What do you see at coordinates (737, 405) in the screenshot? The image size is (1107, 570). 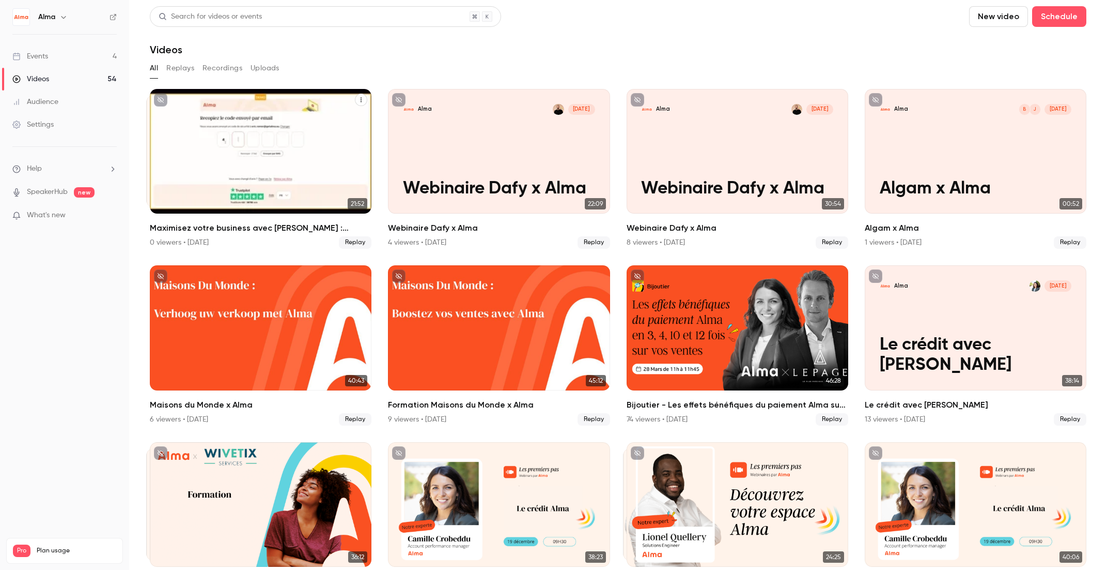 I see `h2: Bijoutier - Les effets bénéfiques du paiement Alma sur vos ventes` at bounding box center [737, 405].